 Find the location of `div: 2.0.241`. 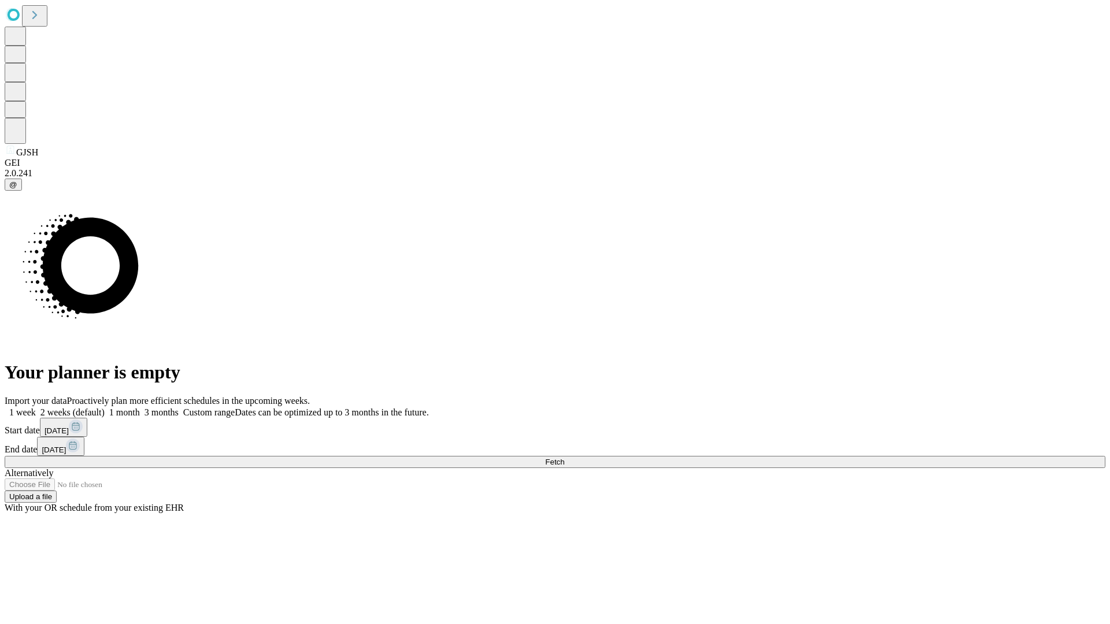

div: 2.0.241 is located at coordinates (555, 173).